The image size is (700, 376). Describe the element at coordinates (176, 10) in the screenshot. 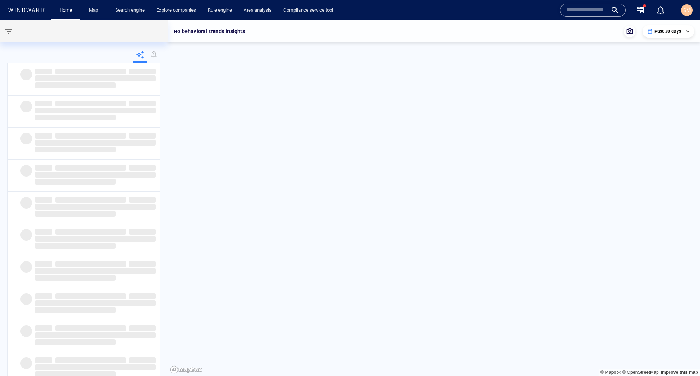

I see `a: Explore companies` at that location.